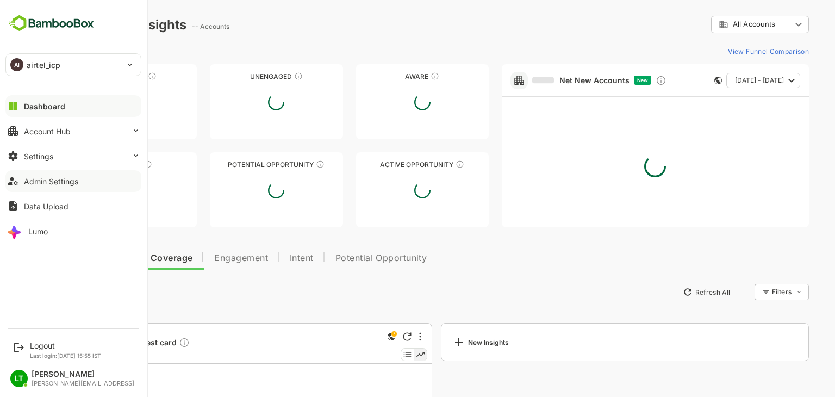 Image resolution: width=835 pixels, height=397 pixels. Describe the element at coordinates (45, 106) in the screenshot. I see `div: Dashboard` at that location.